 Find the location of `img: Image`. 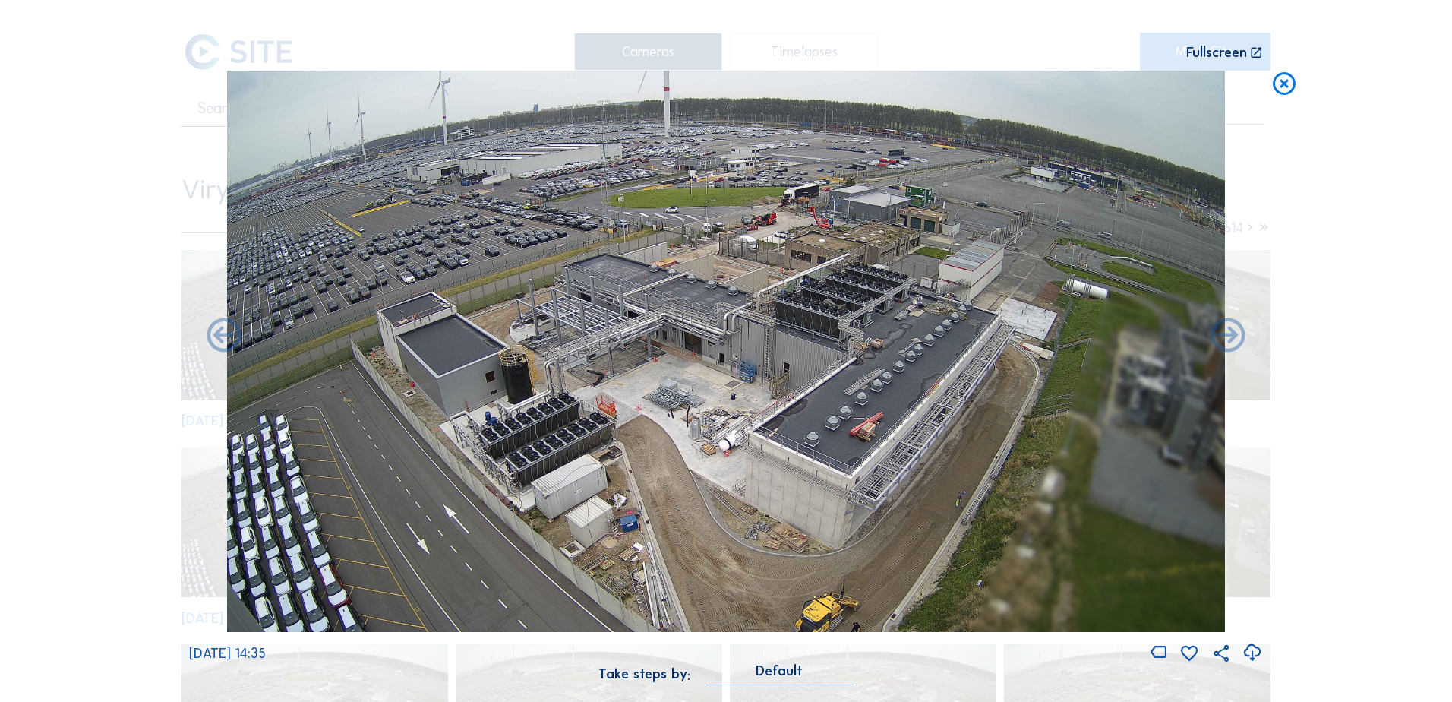

img: Image is located at coordinates (726, 351).